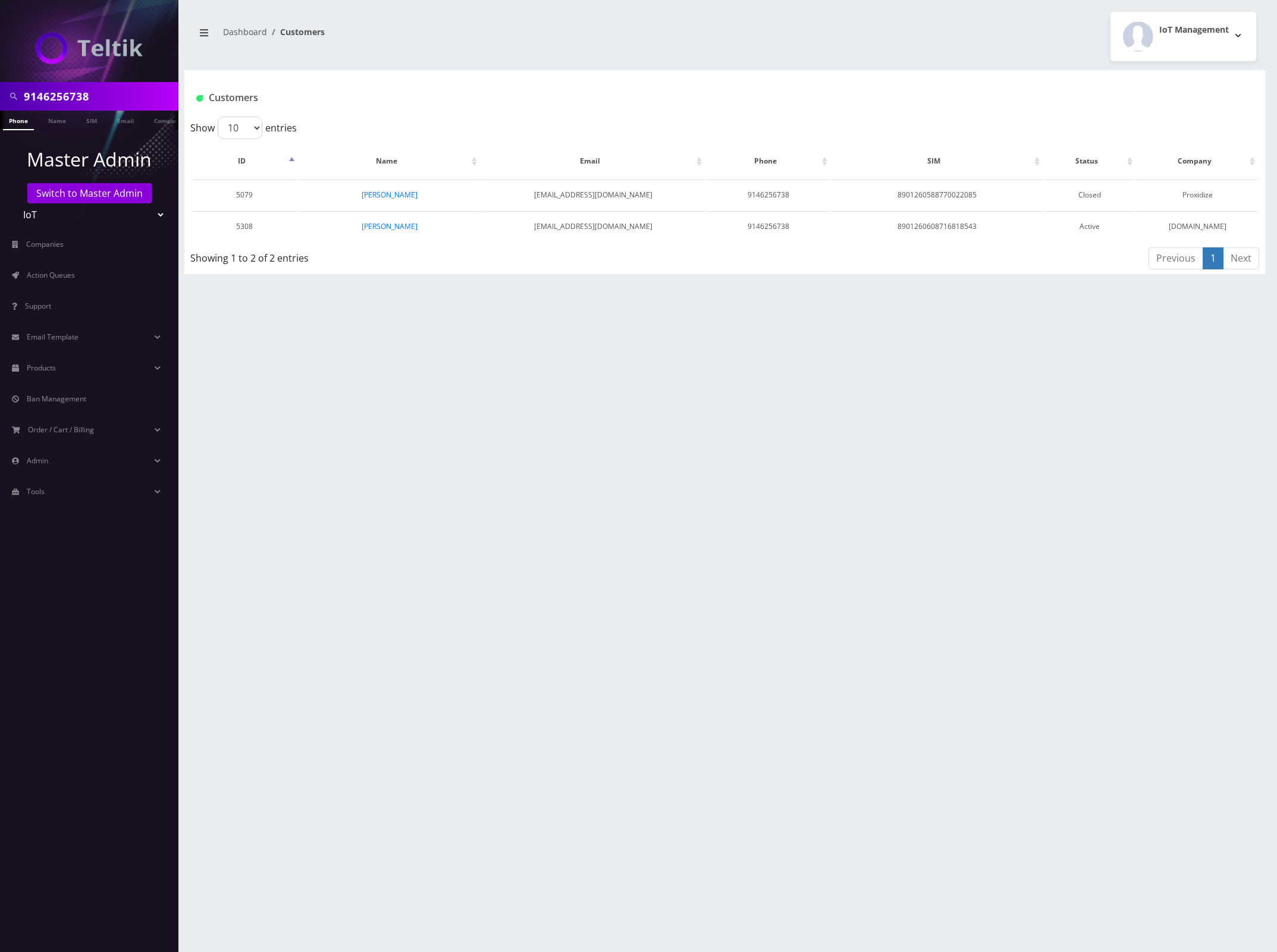 Image resolution: width=1277 pixels, height=952 pixels. I want to click on td: 8901260588770022085, so click(936, 194).